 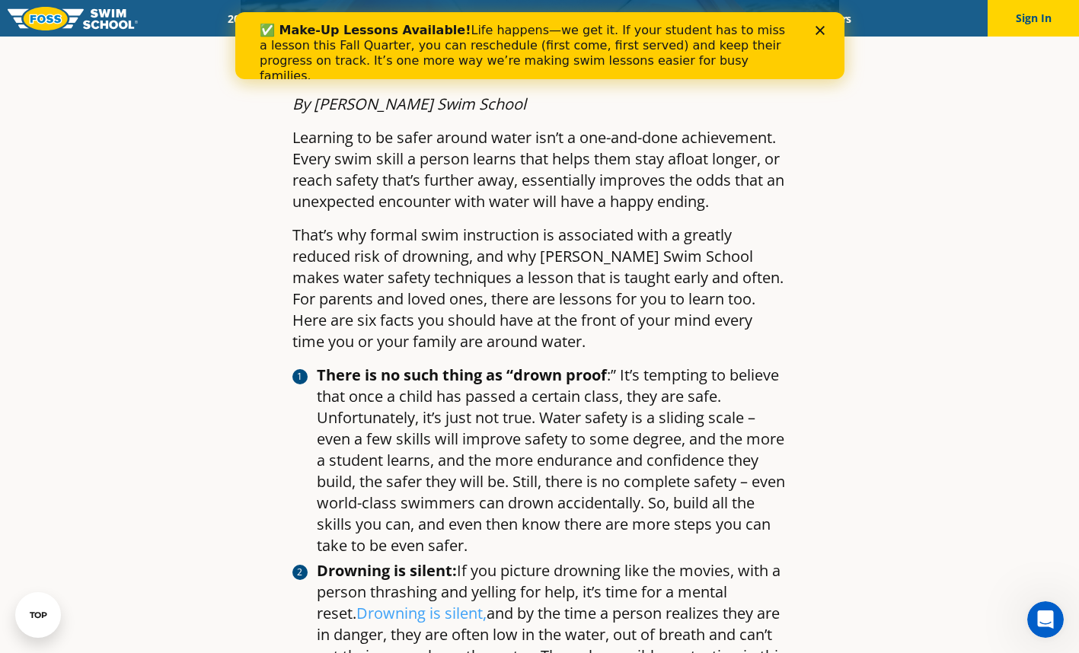 I want to click on div: Close, so click(x=588, y=18).